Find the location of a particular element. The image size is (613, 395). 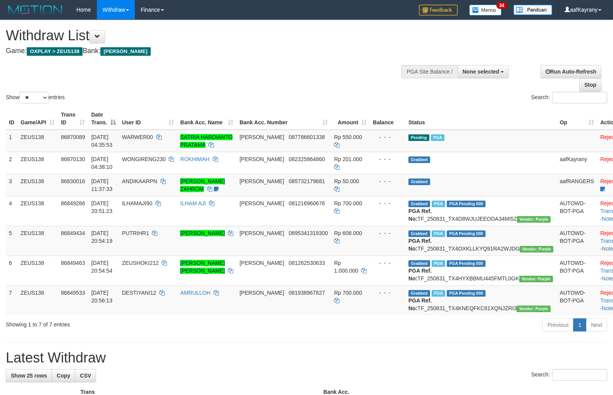

a: Copy is located at coordinates (63, 376).